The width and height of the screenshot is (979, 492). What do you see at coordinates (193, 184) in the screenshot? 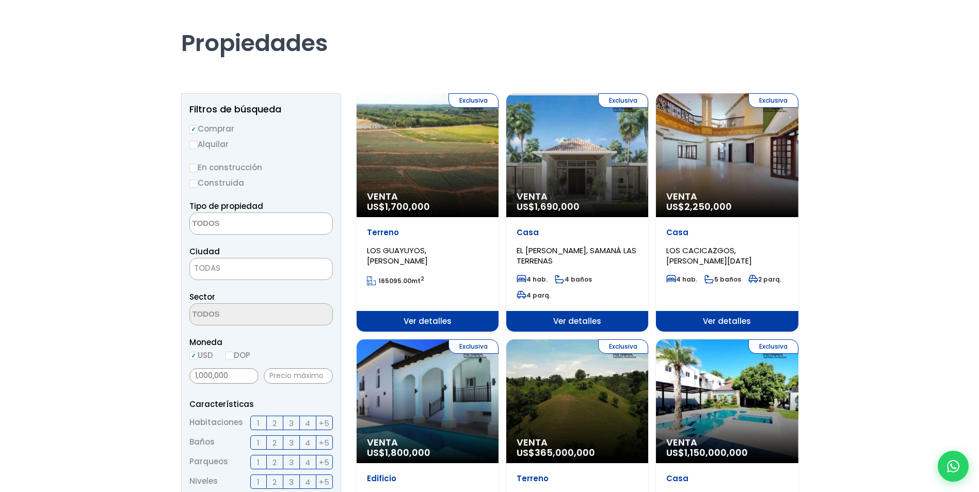
I see `input: Construida` at bounding box center [193, 184].